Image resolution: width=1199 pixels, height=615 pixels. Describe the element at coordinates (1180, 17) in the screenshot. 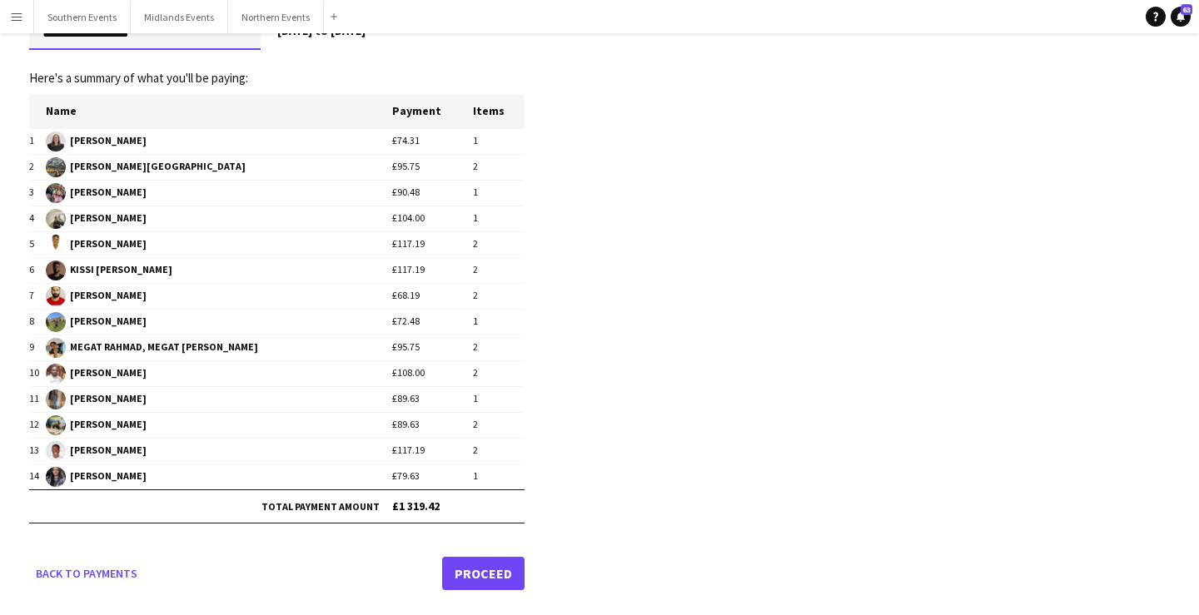

I see `a: 63` at that location.